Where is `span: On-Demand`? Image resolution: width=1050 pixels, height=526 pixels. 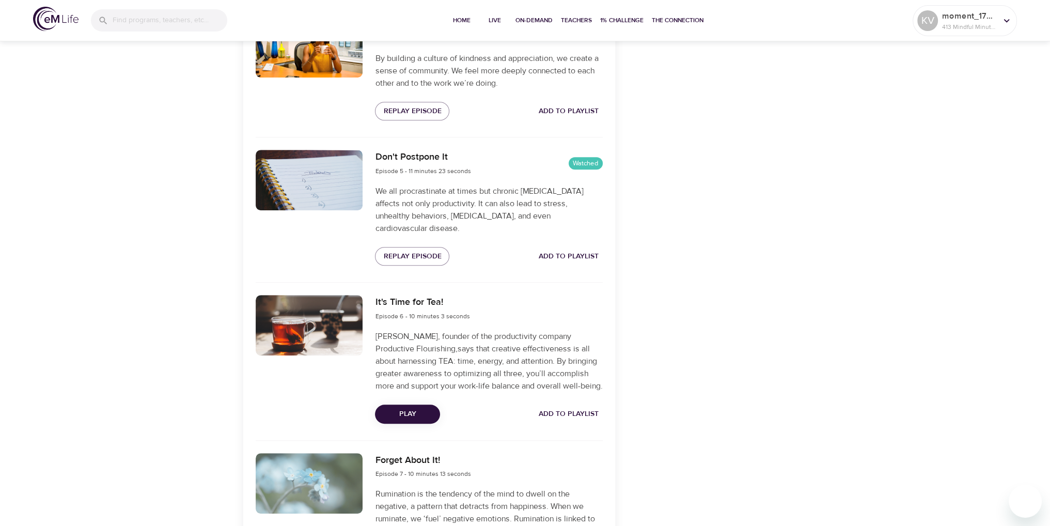
span: On-Demand is located at coordinates (534, 20).